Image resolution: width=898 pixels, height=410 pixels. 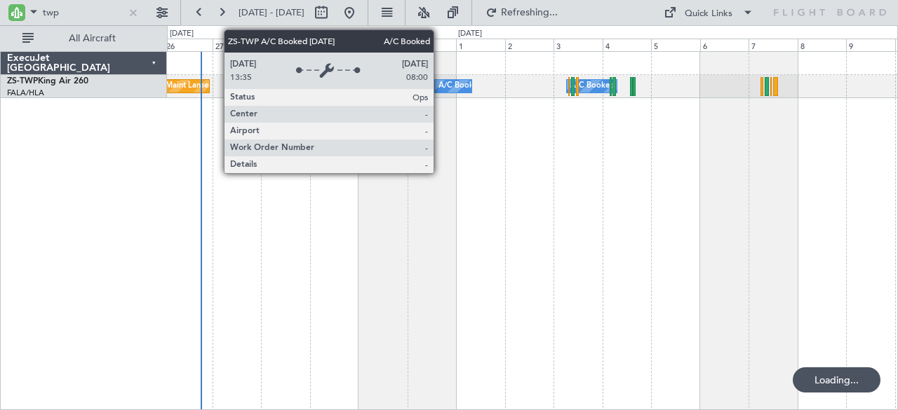 What do you see at coordinates (675, 45) in the screenshot?
I see `div: 5` at bounding box center [675, 45].